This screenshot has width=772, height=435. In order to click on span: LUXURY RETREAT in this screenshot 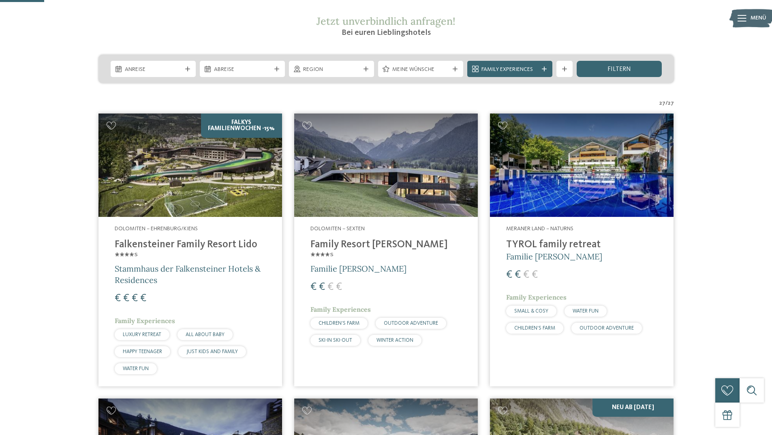, I will do `click(142, 334)`.